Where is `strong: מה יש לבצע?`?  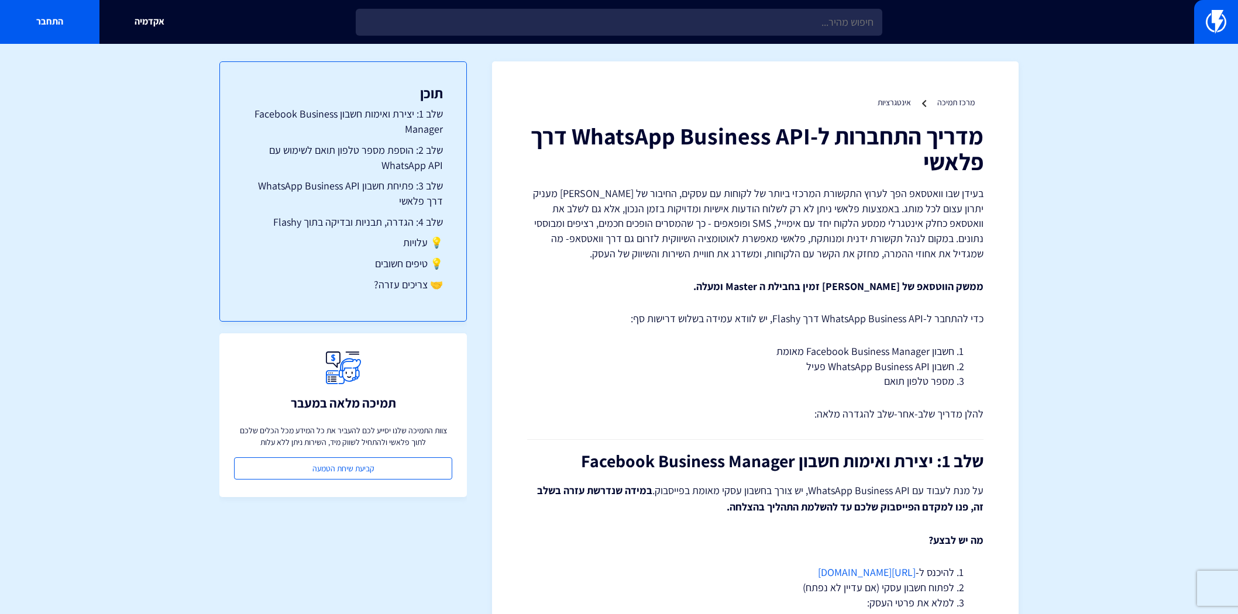
strong: מה יש לבצע? is located at coordinates (956, 540).